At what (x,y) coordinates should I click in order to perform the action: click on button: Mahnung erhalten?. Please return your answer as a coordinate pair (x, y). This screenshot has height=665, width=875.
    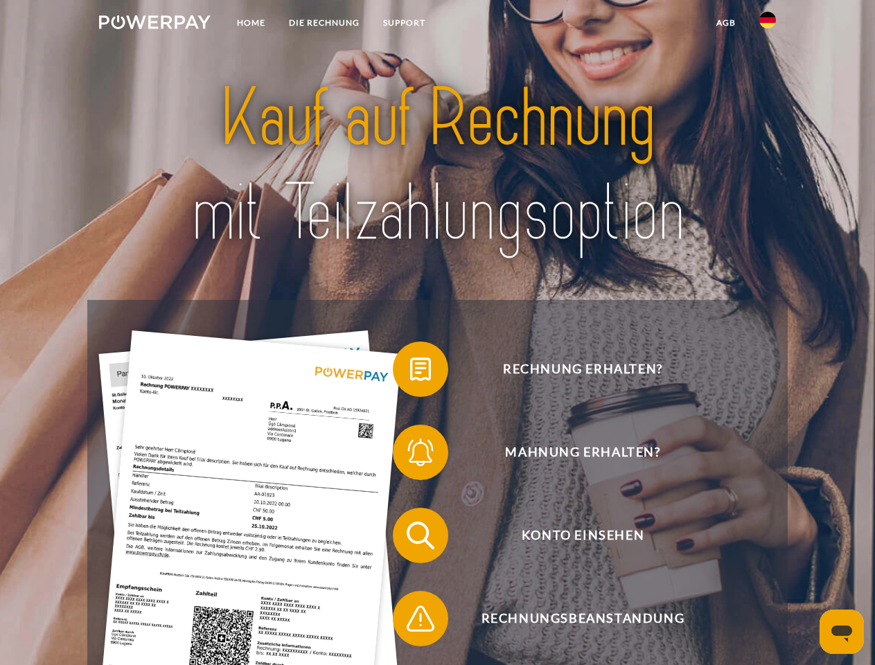
    Looking at the image, I should click on (573, 452).